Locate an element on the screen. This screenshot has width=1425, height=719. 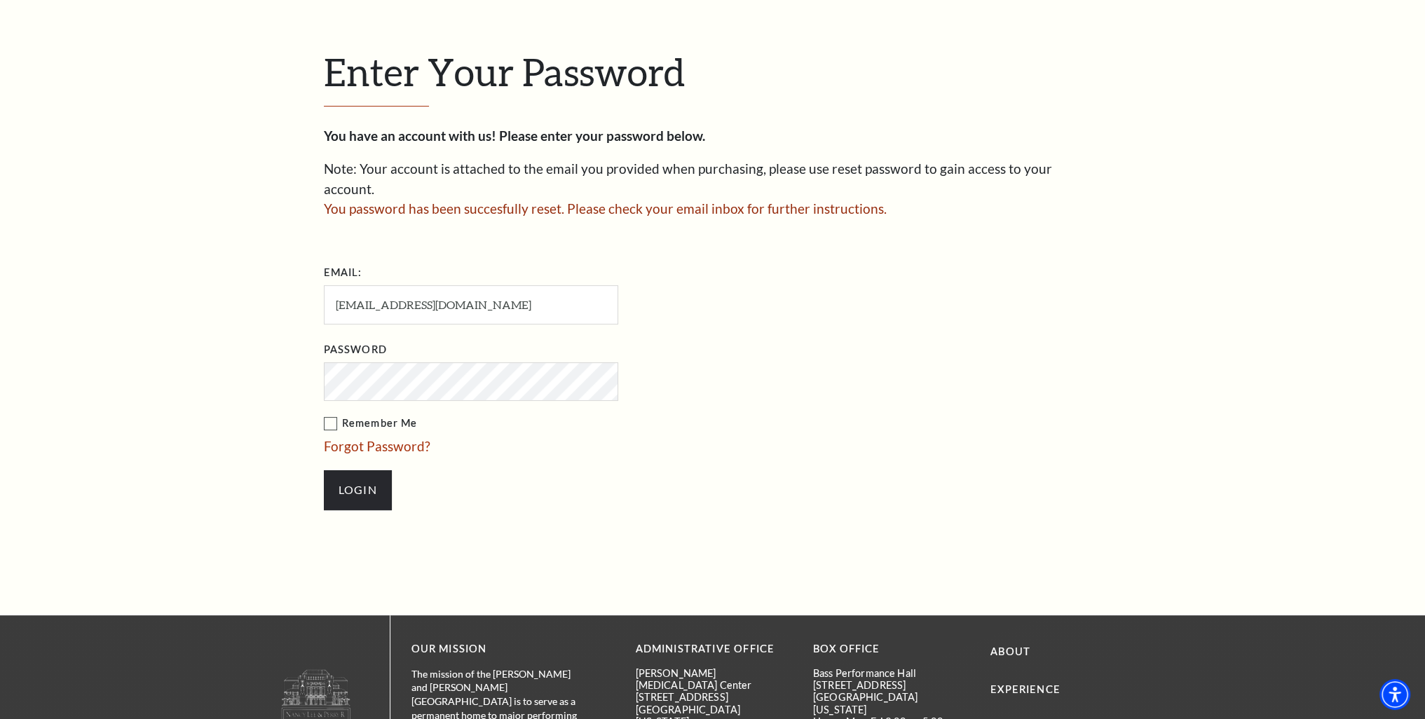
a: Forgot Password? is located at coordinates (377, 446).